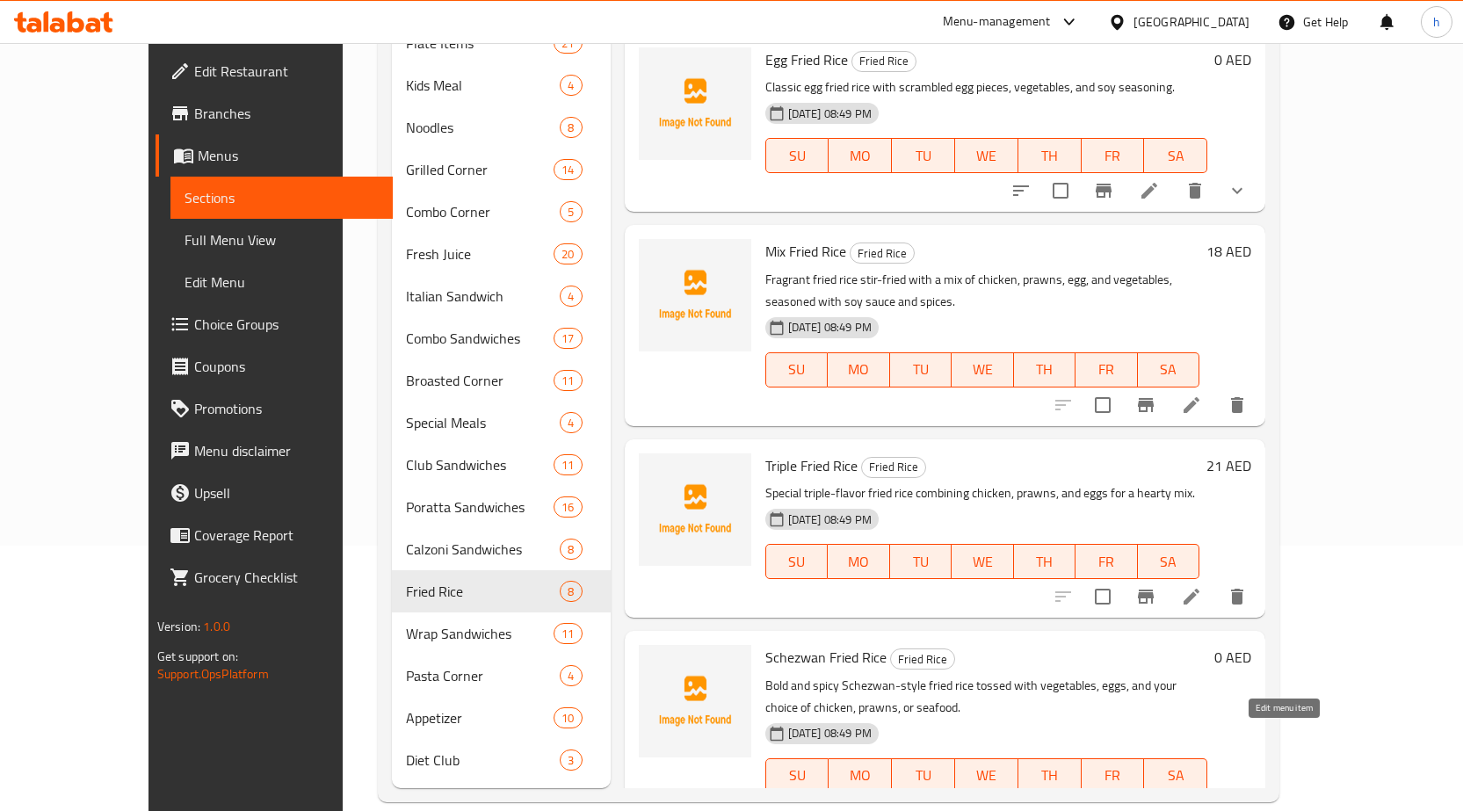  What do you see at coordinates (287, 577) in the screenshot?
I see `span: Grocery Checklist` at bounding box center [287, 577].